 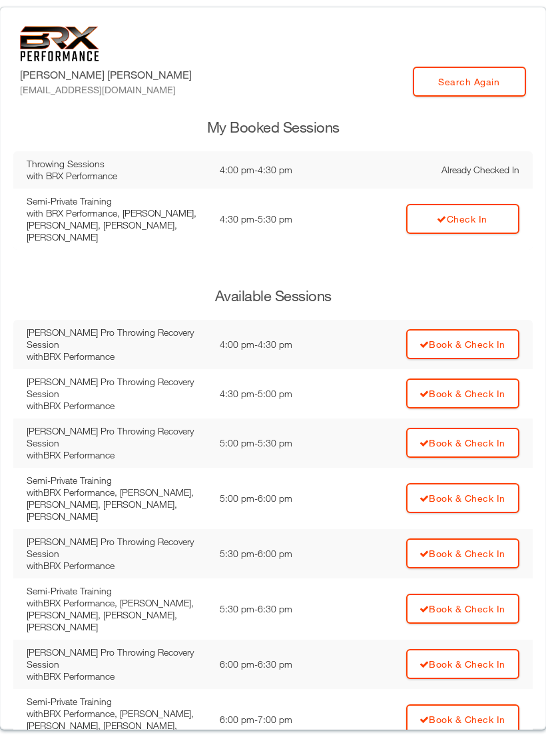 I want to click on img: 6f7da32581c89ca25d665dc3aae533e4f14fe3ef_original.svg, so click(x=59, y=43).